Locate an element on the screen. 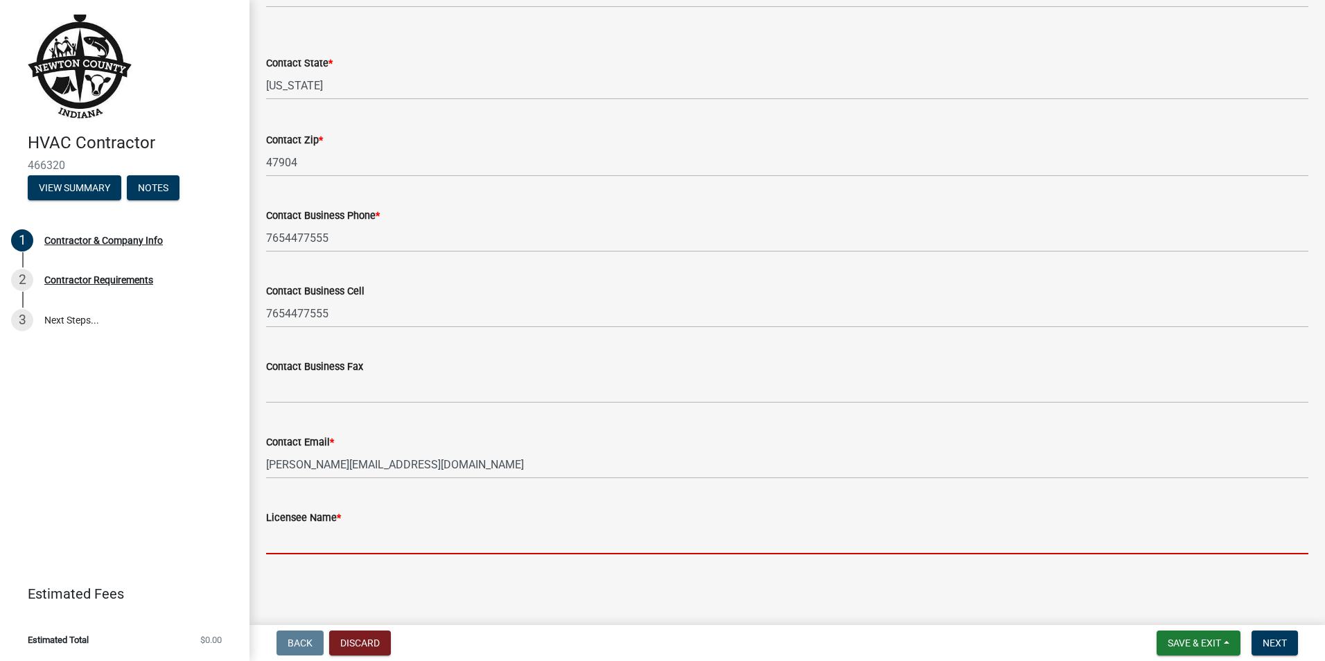 The width and height of the screenshot is (1325, 661). button: Next is located at coordinates (1275, 643).